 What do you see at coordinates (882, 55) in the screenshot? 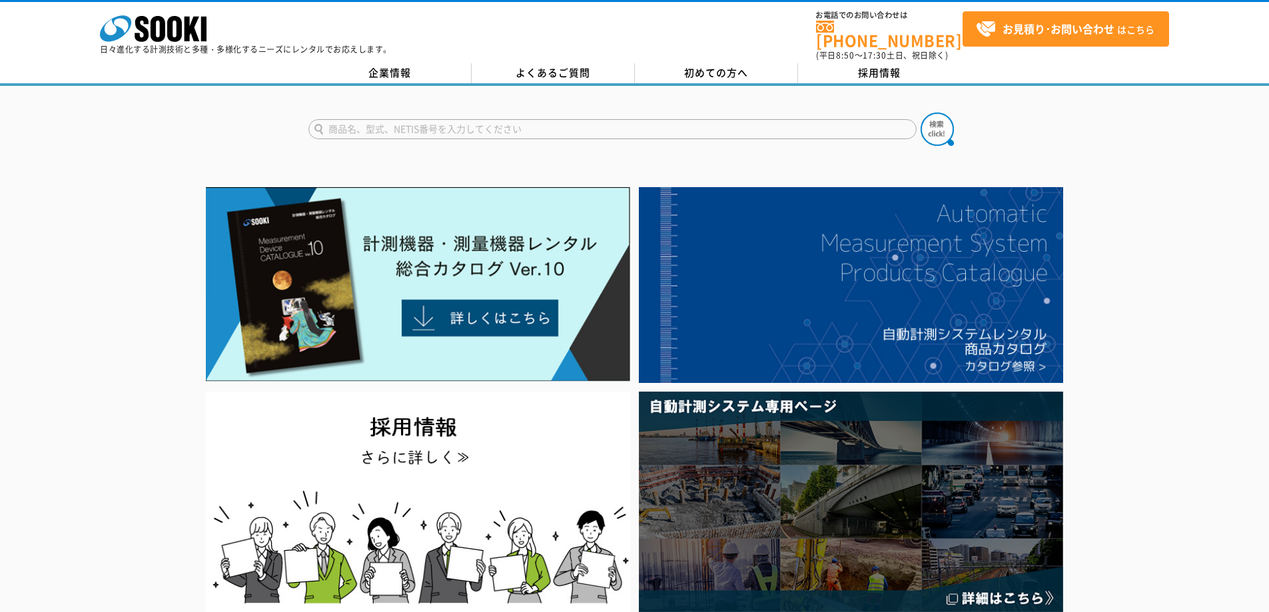
I see `span: (平日 ～ 土日、祝日除く)` at bounding box center [882, 55].